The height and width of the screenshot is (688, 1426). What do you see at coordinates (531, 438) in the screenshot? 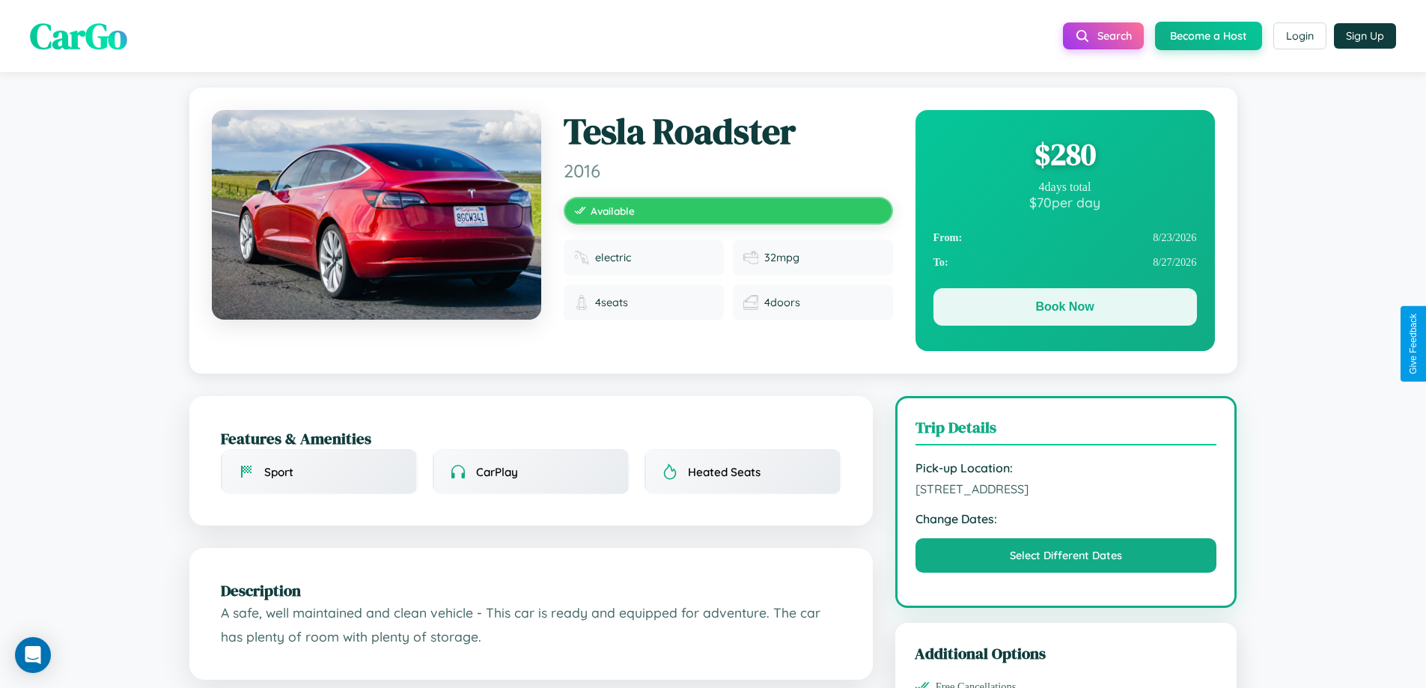
I see `h2: Features & Amenities` at bounding box center [531, 438].